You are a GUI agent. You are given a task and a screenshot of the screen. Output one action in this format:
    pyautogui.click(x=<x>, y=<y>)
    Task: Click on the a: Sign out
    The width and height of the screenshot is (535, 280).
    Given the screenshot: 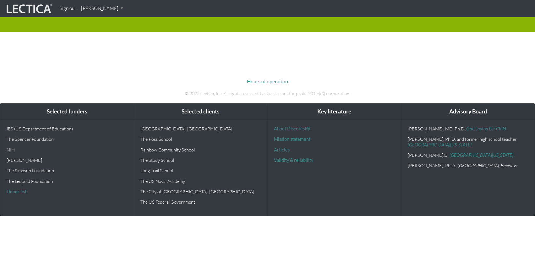 What is the action you would take?
    pyautogui.click(x=68, y=8)
    